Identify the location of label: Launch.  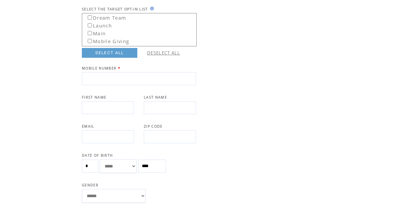
(98, 24).